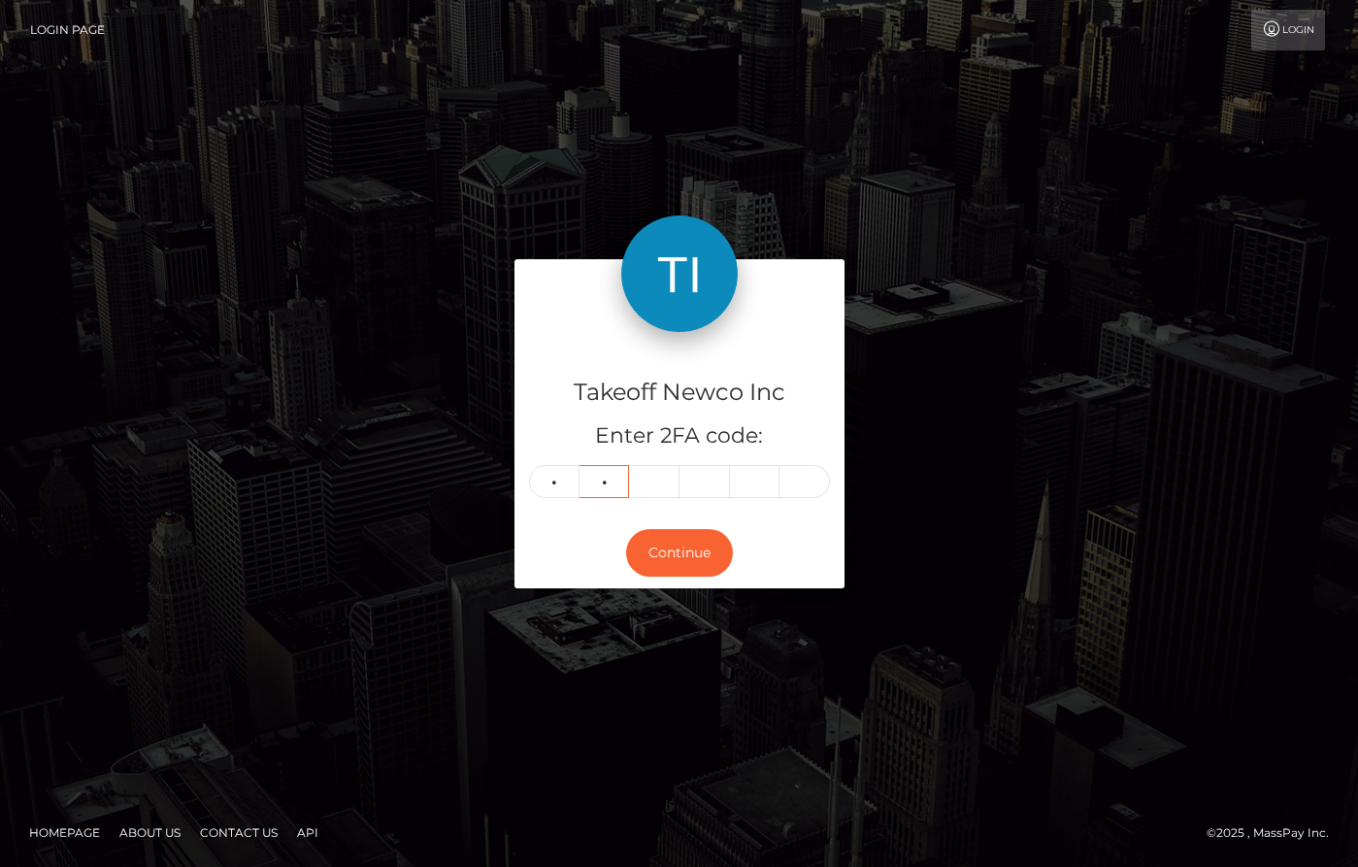  I want to click on h4: Takeoff Newco Inc, so click(680, 392).